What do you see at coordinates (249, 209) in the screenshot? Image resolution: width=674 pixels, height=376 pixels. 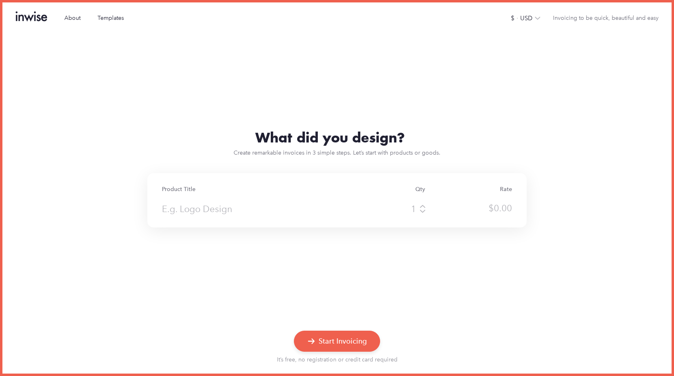 I see `input: E.g. Logo Design` at bounding box center [249, 209].